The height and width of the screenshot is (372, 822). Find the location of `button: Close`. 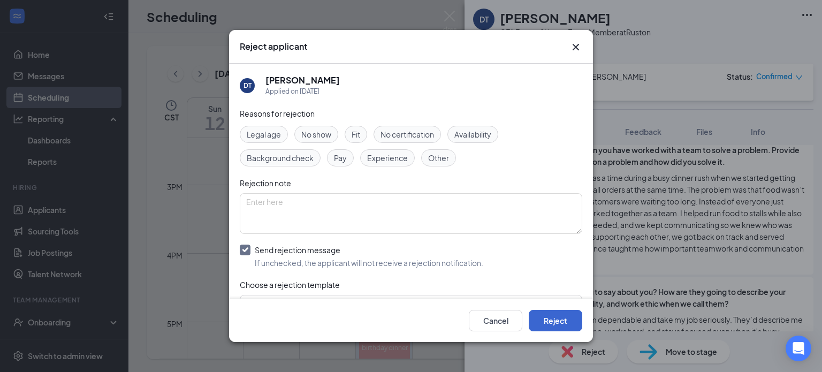

button: Close is located at coordinates (576, 47).